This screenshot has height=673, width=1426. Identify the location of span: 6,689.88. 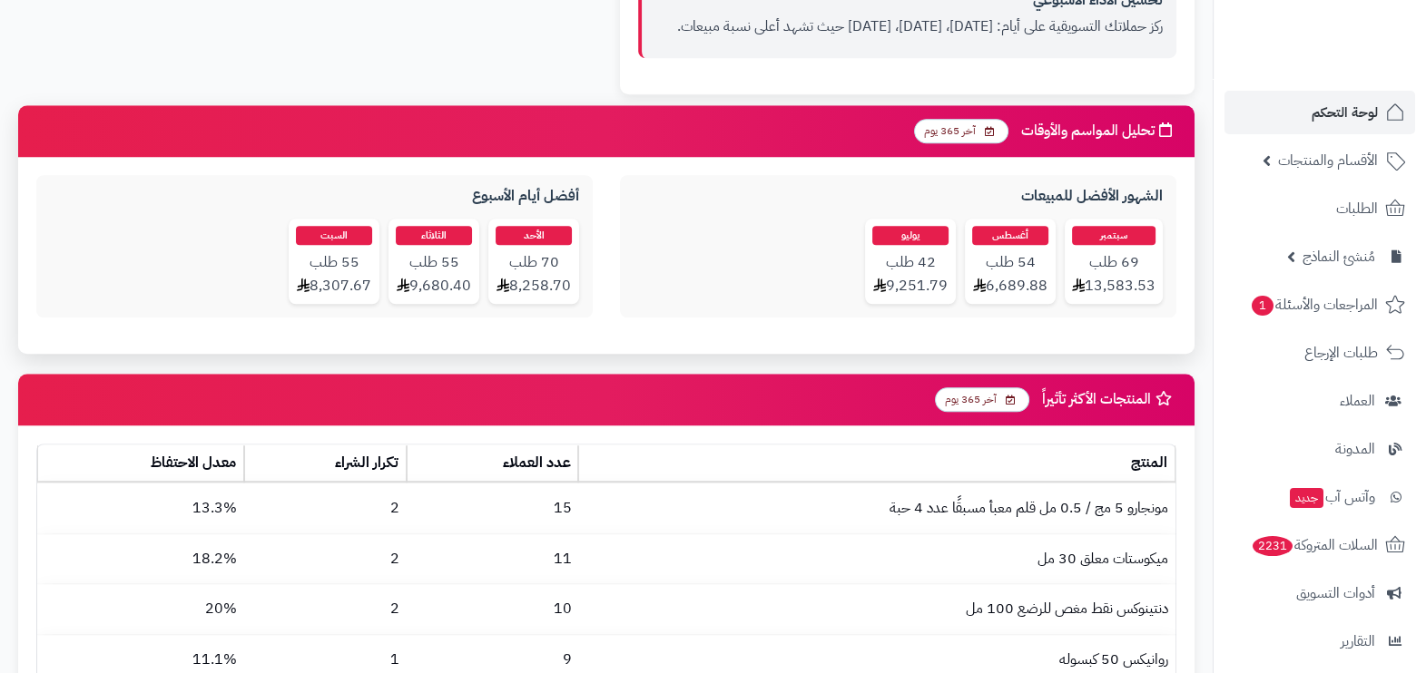
(1010, 286).